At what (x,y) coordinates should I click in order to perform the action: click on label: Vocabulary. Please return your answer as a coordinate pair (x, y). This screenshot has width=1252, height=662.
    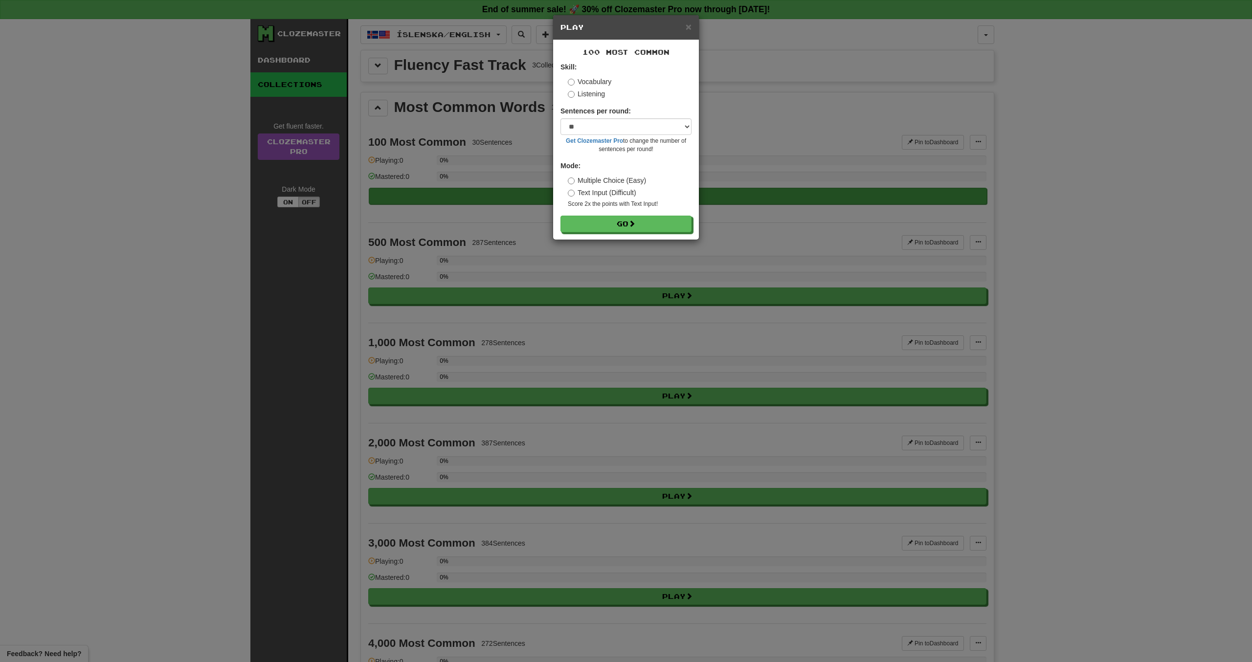
    Looking at the image, I should click on (589, 82).